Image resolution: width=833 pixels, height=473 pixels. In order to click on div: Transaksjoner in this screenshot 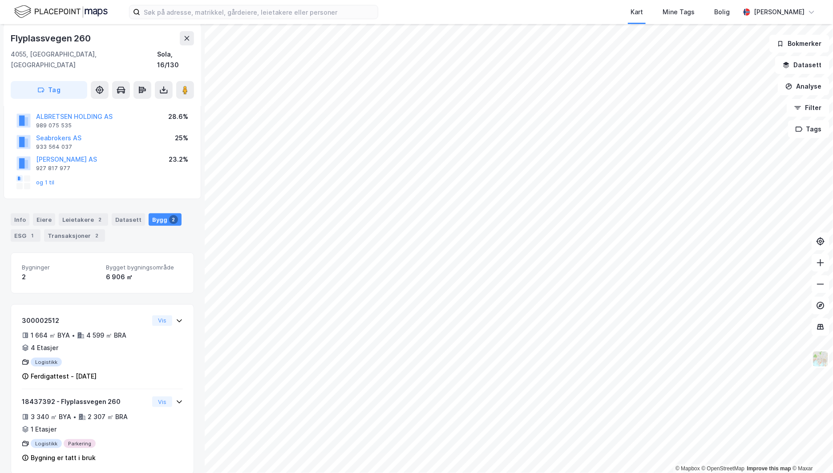, I will do `click(74, 235)`.